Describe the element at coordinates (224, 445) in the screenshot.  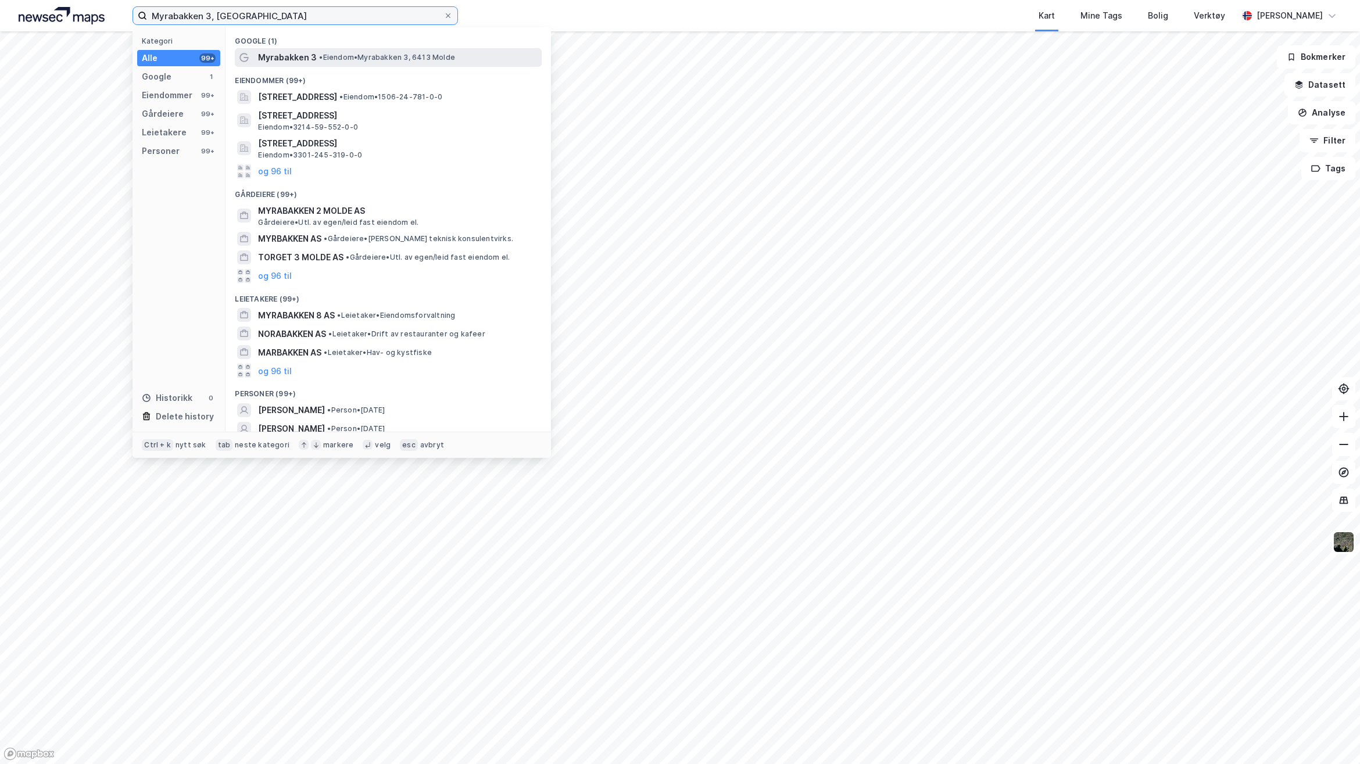
I see `div: tab` at that location.